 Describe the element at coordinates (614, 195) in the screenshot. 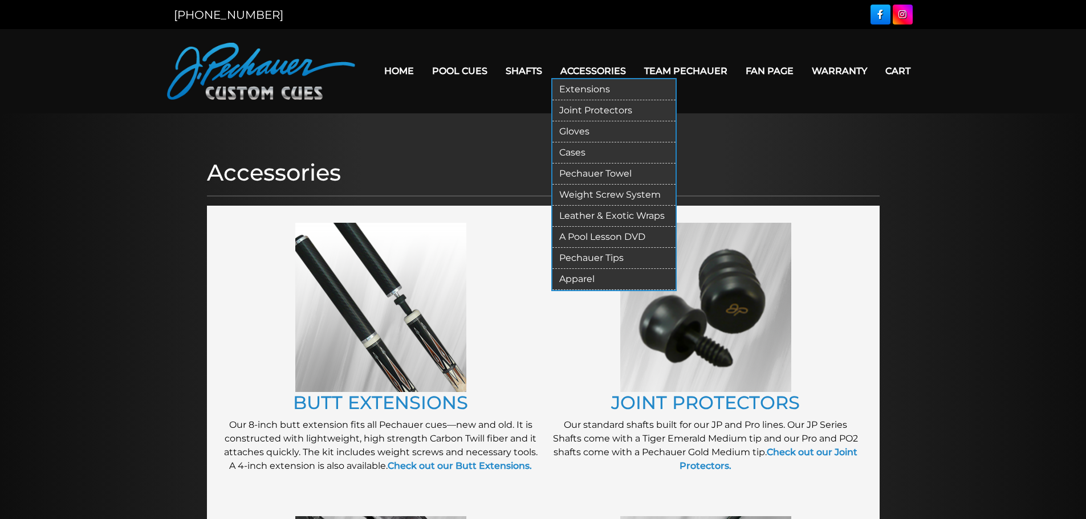

I see `a: Weight Screw System` at that location.